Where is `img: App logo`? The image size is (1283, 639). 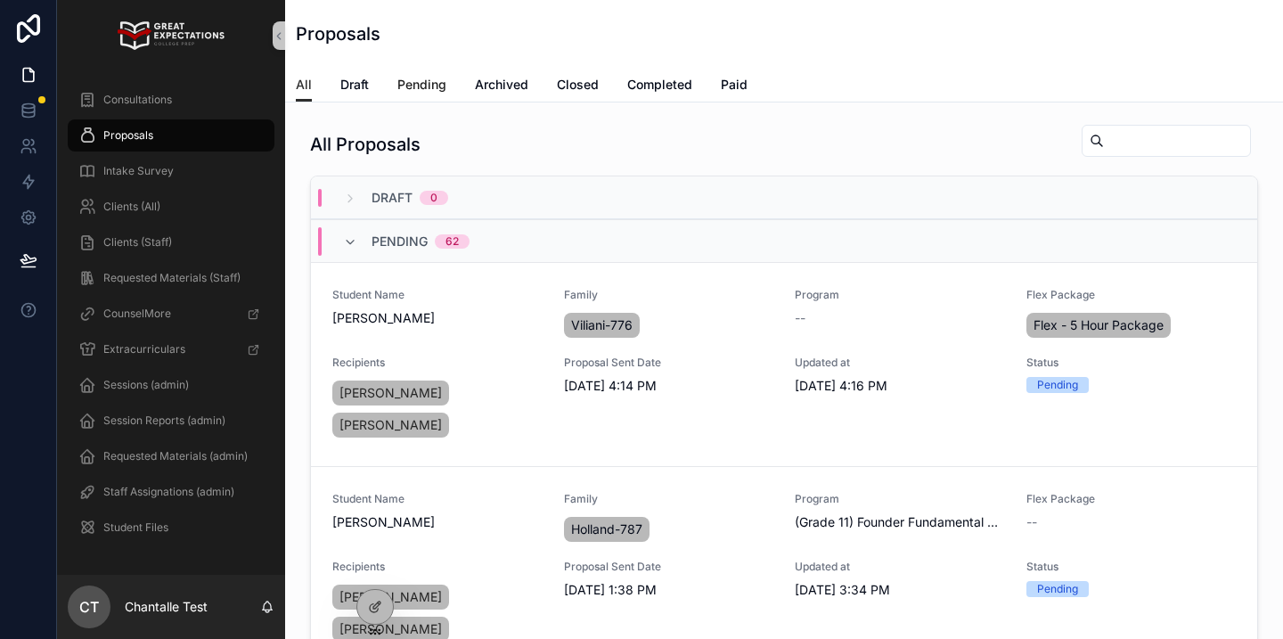 img: App logo is located at coordinates (170, 36).